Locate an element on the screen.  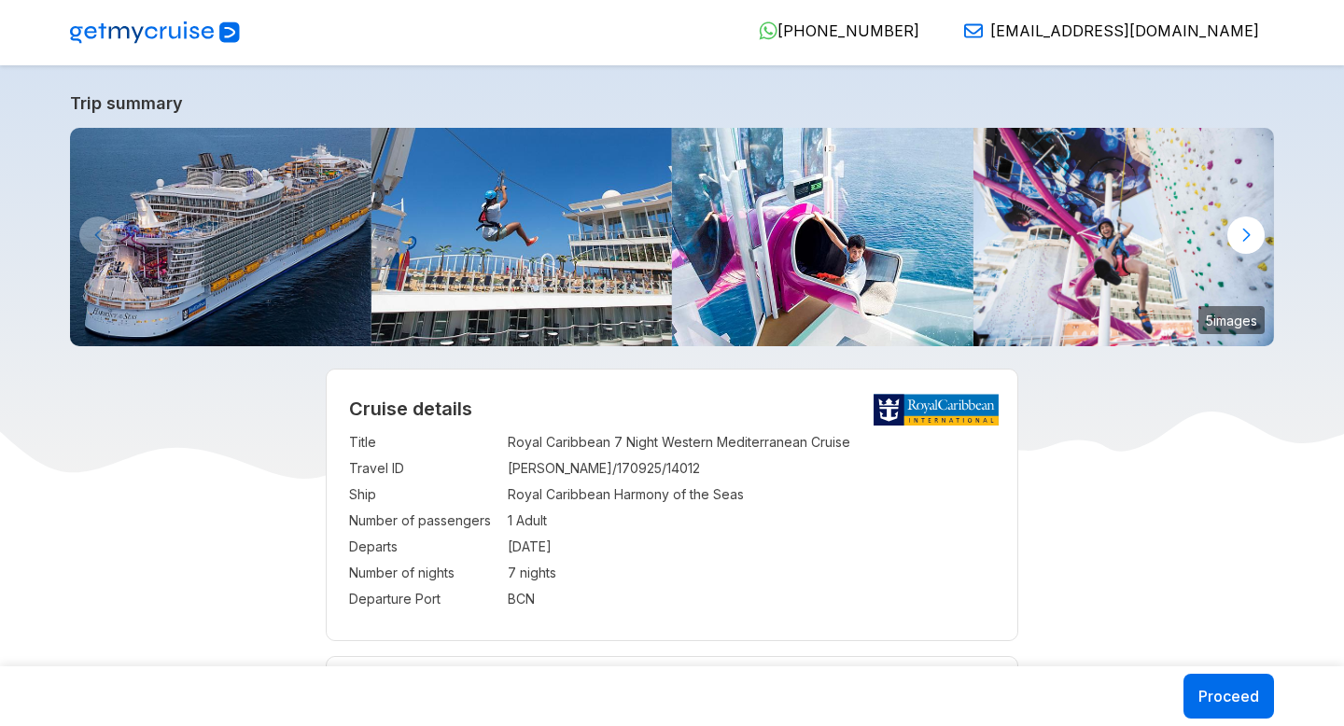
td: Travel ID is located at coordinates (424, 469).